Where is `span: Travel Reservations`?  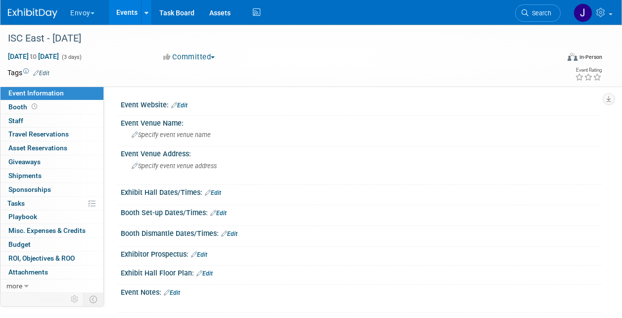 span: Travel Reservations is located at coordinates (39, 134).